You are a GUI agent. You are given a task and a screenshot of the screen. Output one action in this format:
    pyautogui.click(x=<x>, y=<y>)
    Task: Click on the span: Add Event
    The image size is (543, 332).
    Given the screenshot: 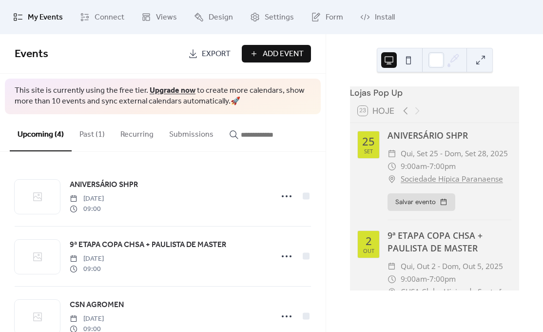 What is the action you would take?
    pyautogui.click(x=283, y=54)
    